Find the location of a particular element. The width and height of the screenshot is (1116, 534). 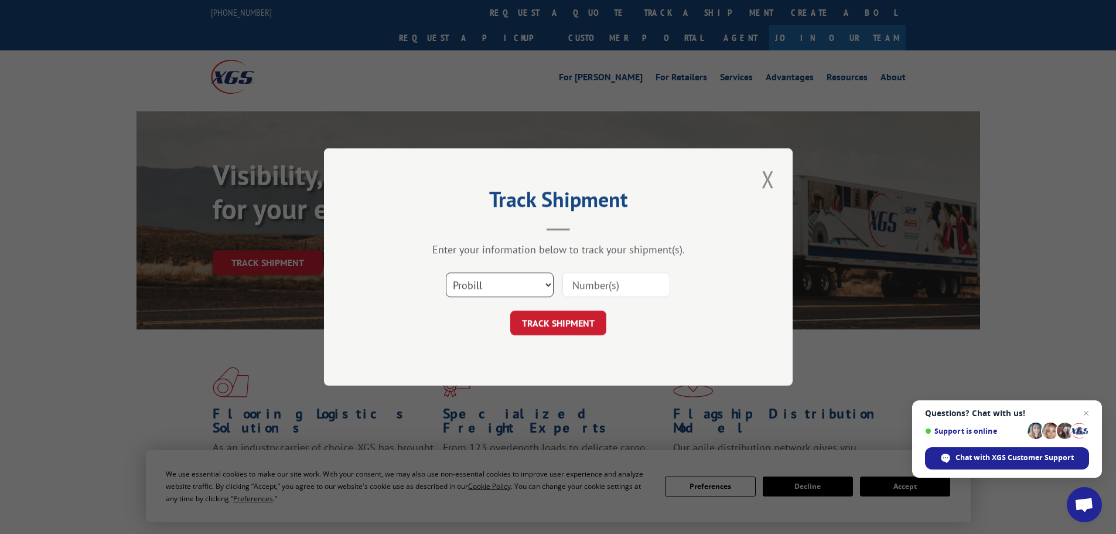

div: Enter your information below to track your shipment(s). is located at coordinates (558, 249).